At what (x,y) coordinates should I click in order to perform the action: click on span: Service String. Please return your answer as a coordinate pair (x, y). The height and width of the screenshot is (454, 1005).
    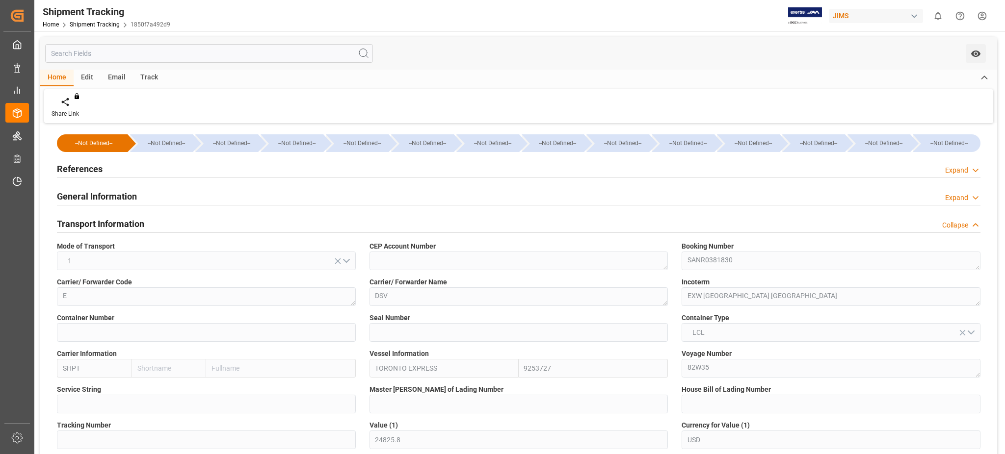
    Looking at the image, I should click on (79, 390).